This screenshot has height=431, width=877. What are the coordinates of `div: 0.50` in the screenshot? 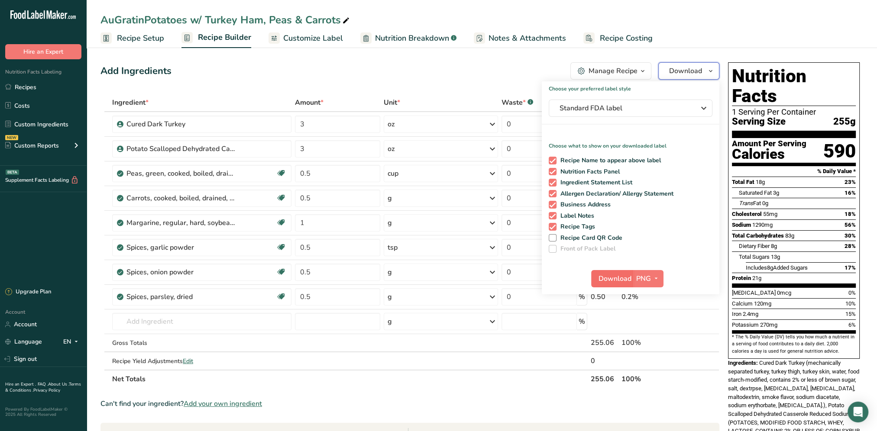 It's located at (604, 297).